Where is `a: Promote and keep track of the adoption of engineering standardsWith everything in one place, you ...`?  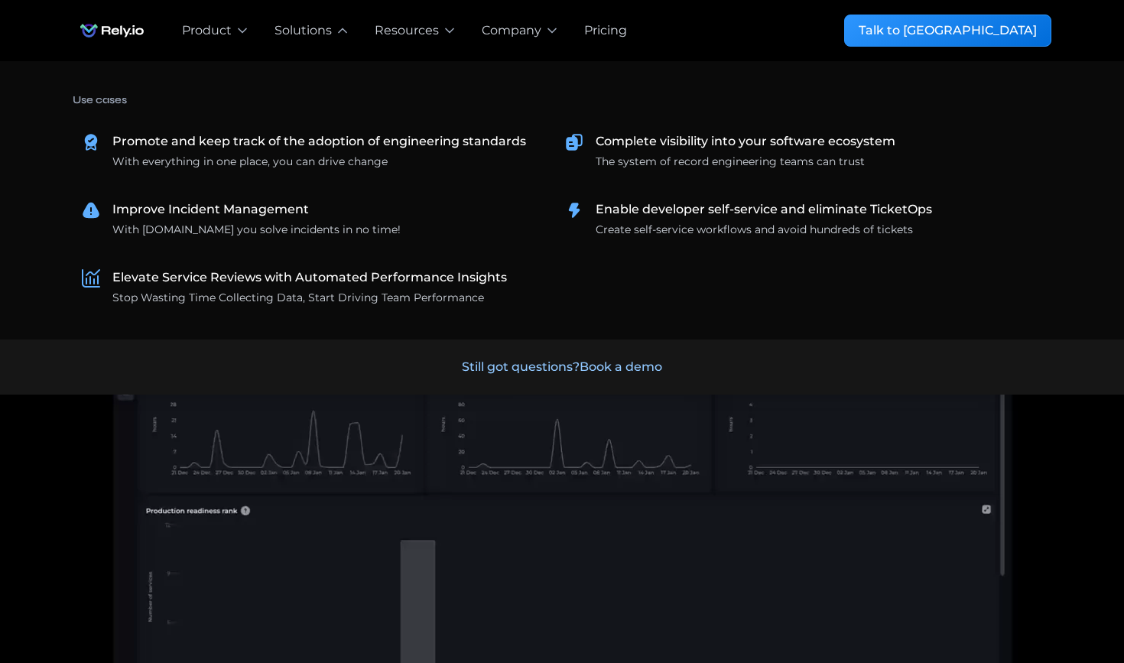 a: Promote and keep track of the adoption of engineering standardsWith everything in one place, you ... is located at coordinates (308, 151).